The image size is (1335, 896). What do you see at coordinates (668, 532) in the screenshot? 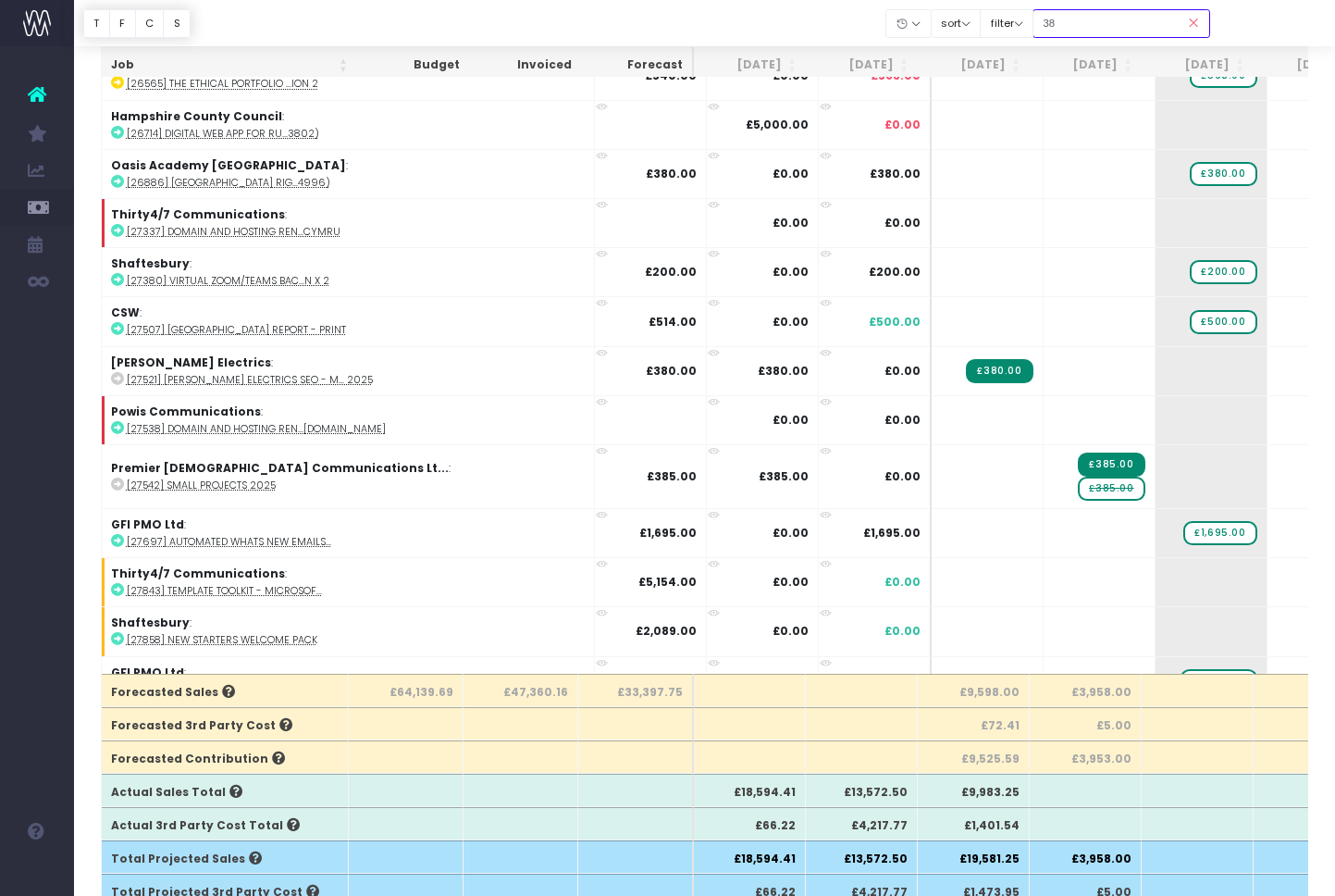
I see `strong: £1,695.00` at bounding box center [668, 532].